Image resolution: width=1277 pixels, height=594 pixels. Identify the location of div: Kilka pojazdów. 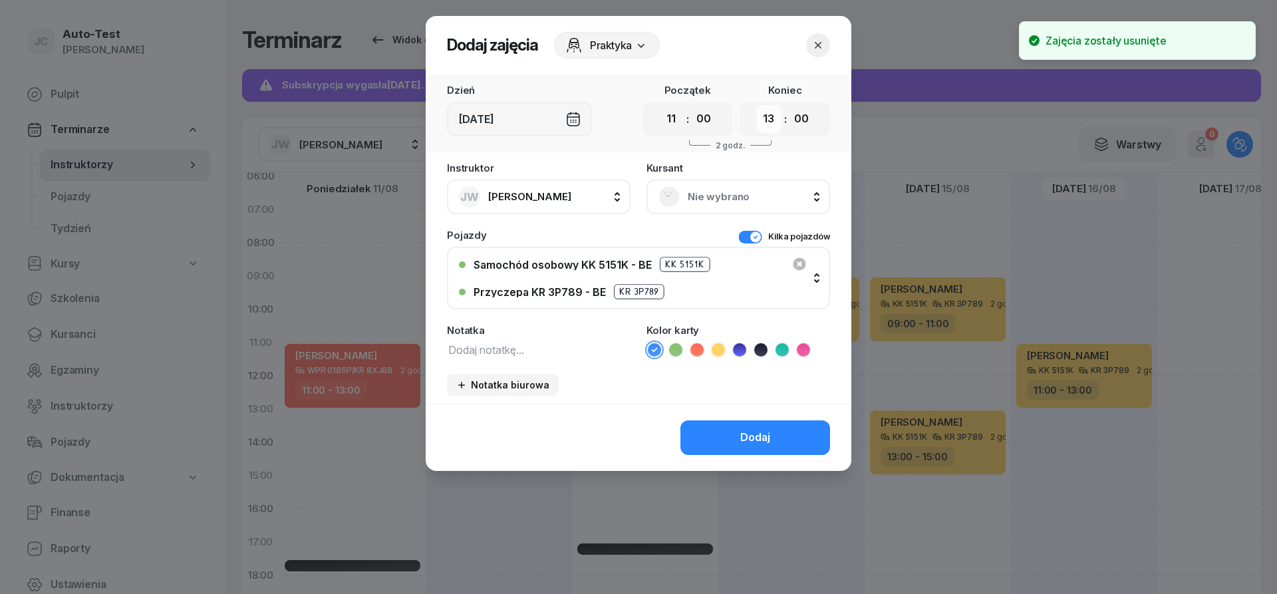
(799, 237).